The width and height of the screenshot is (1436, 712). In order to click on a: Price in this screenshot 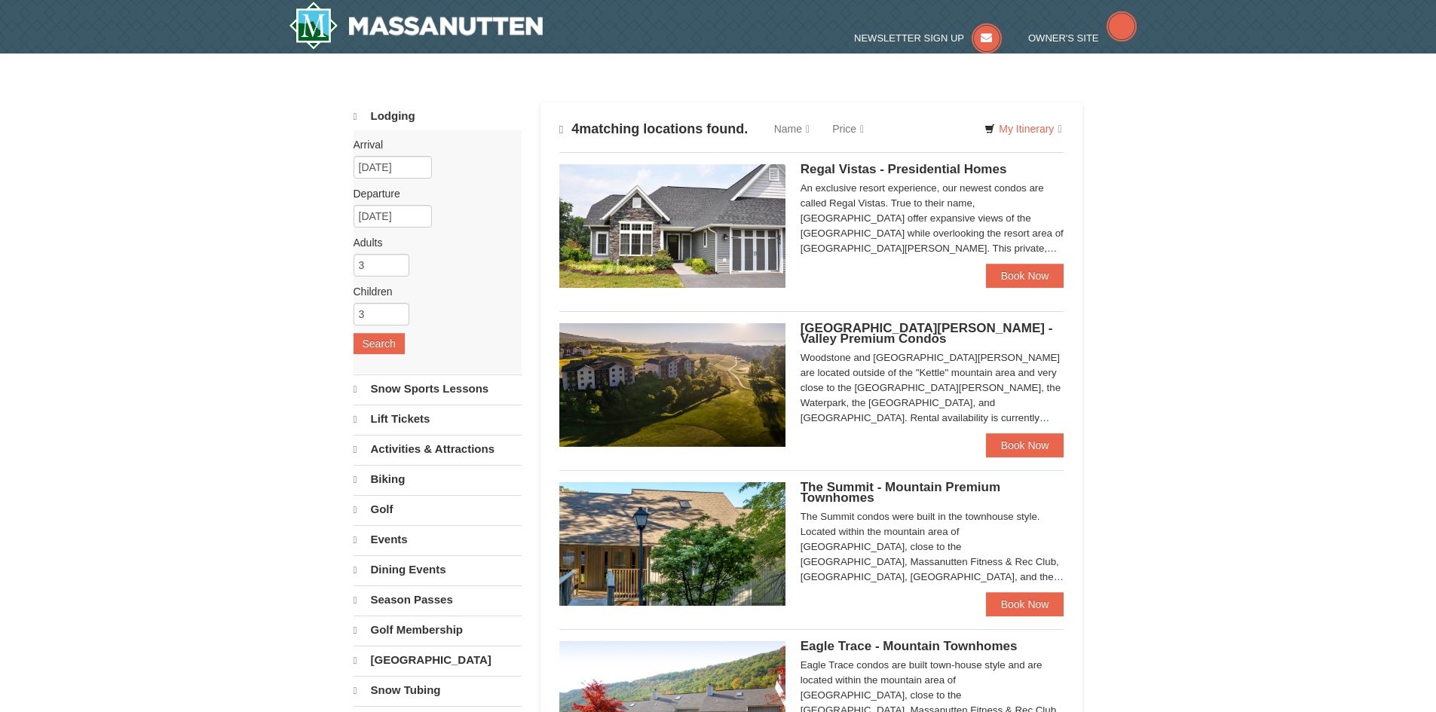, I will do `click(848, 129)`.